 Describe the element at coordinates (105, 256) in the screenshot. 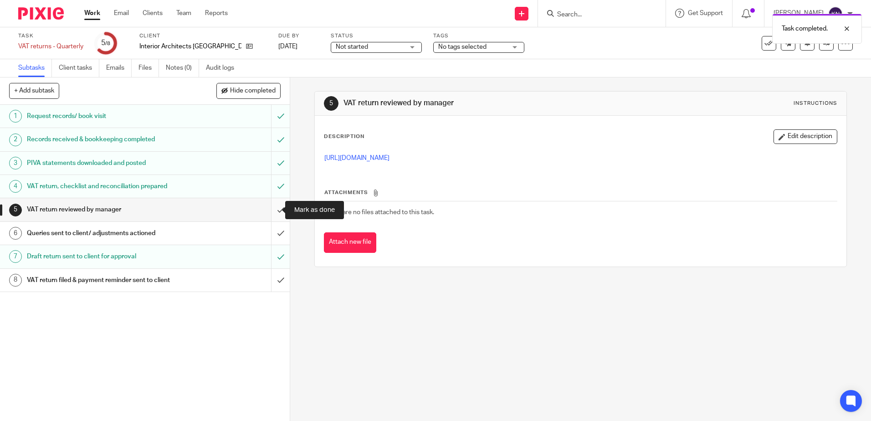

I see `h1: Draft return sent to client for approval` at that location.